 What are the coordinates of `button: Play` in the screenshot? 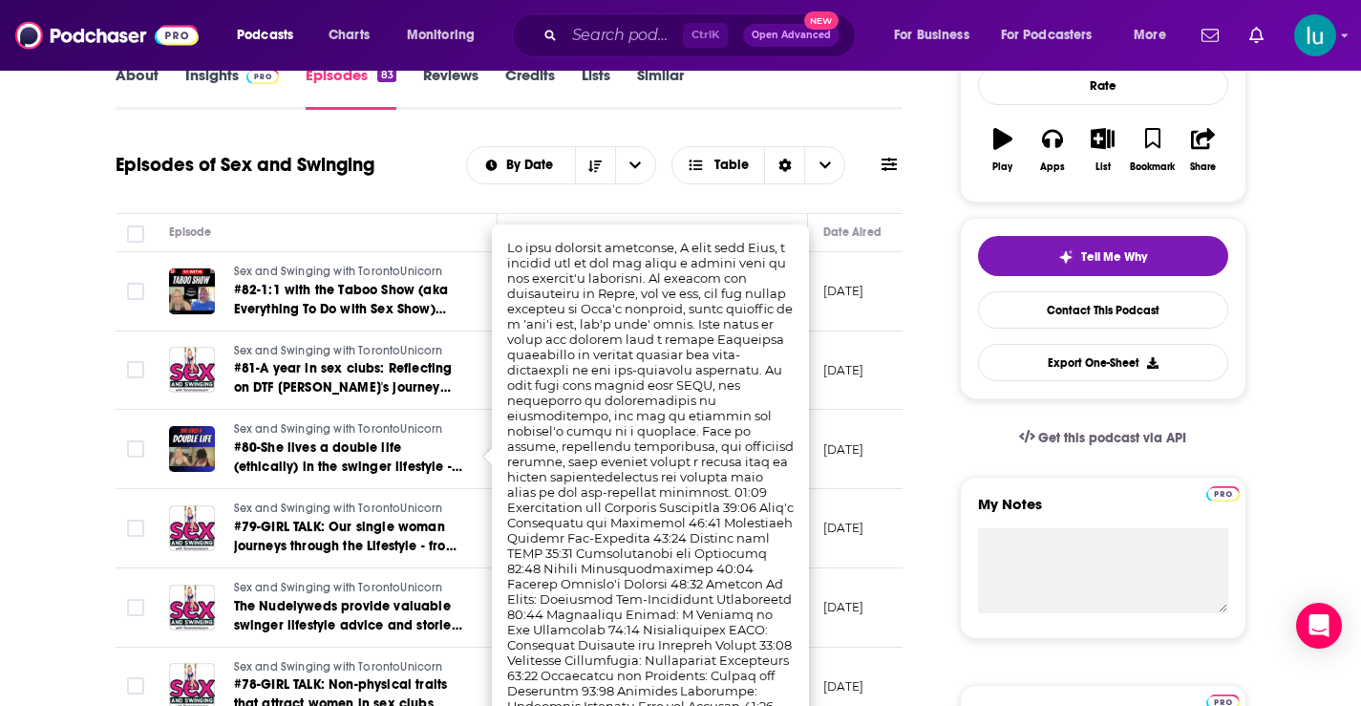 It's located at (1003, 150).